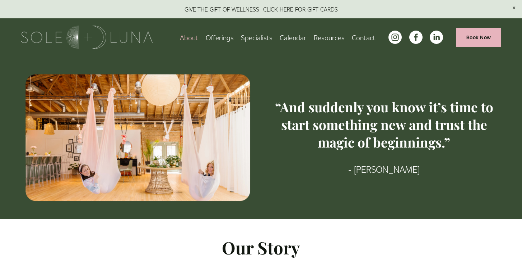 This screenshot has width=522, height=271. What do you see at coordinates (364, 37) in the screenshot?
I see `a: Contact` at bounding box center [364, 37].